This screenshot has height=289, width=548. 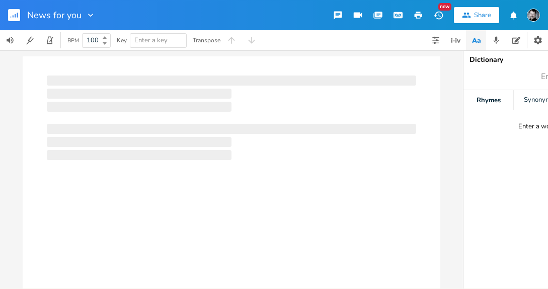 I want to click on div: BPM, so click(x=73, y=40).